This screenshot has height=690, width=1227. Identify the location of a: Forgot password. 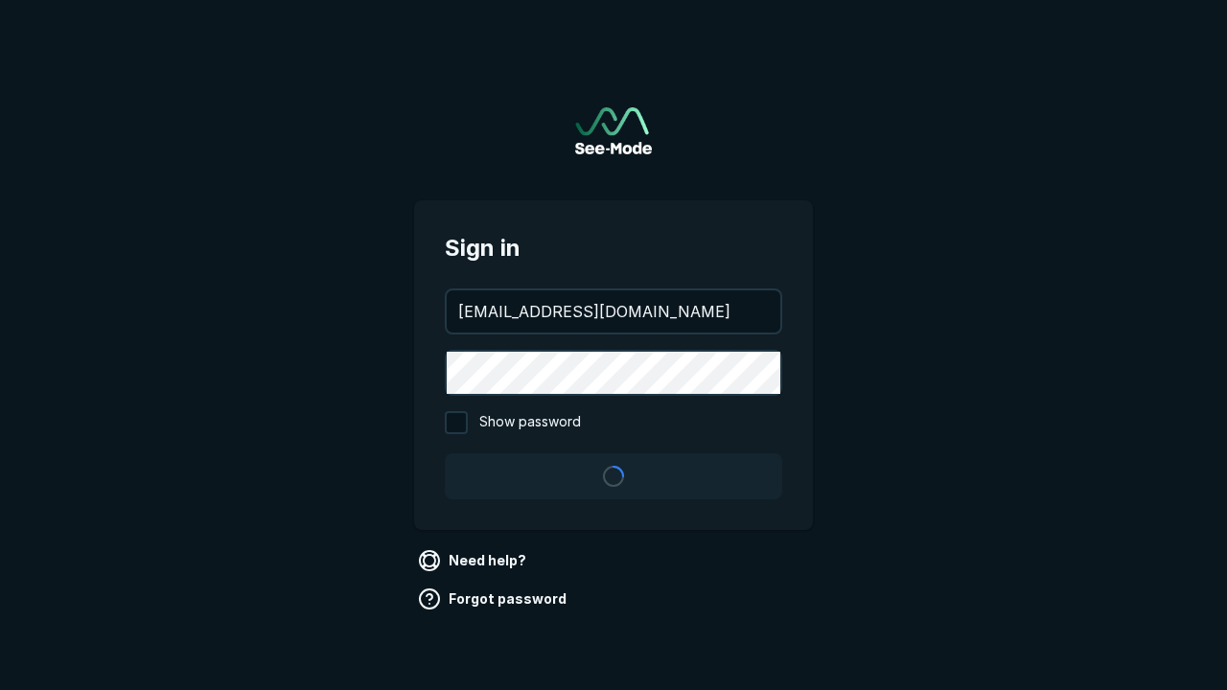
(494, 599).